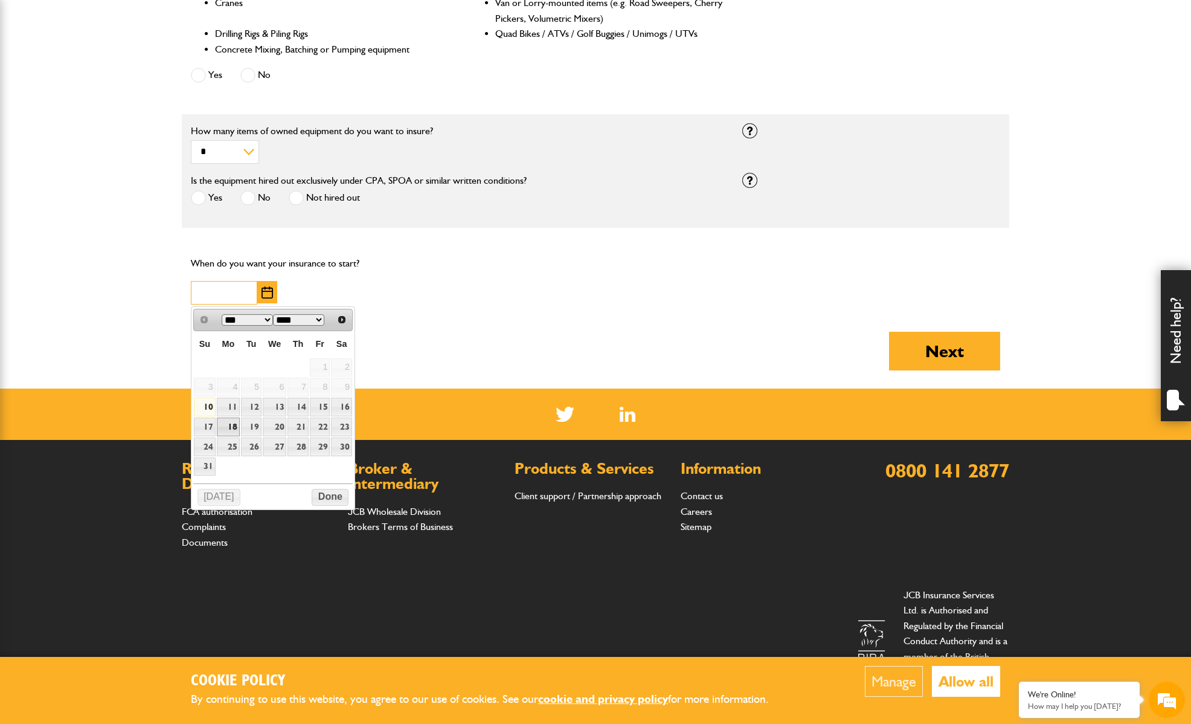 The height and width of the screenshot is (724, 1191). What do you see at coordinates (251, 446) in the screenshot?
I see `a: 26` at bounding box center [251, 446].